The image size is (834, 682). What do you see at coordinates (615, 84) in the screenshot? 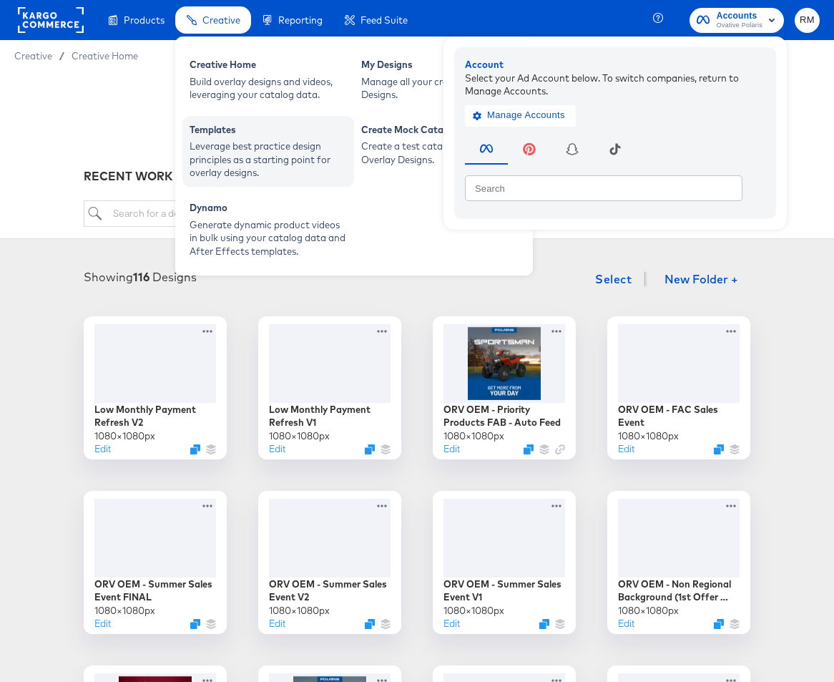
I see `div: Select your Ad Account below. To switch companies, return to Manage Accounts.` at bounding box center [615, 84].